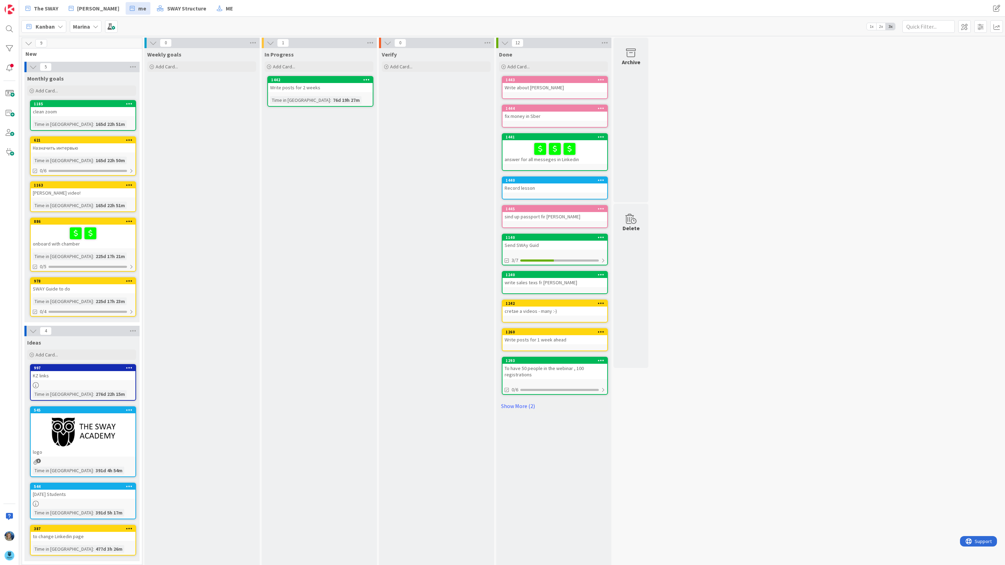 The width and height of the screenshot is (1005, 565). I want to click on span: 0/5, so click(43, 267).